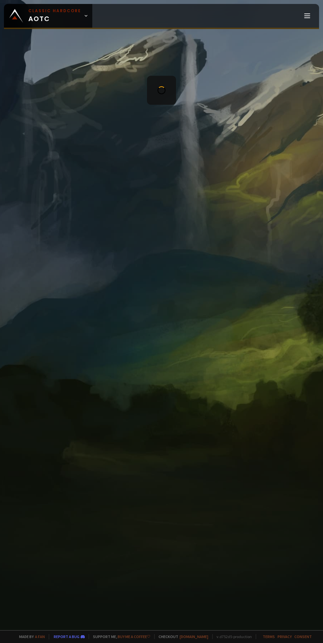 This screenshot has width=323, height=643. I want to click on small: Classic Hardcore, so click(55, 11).